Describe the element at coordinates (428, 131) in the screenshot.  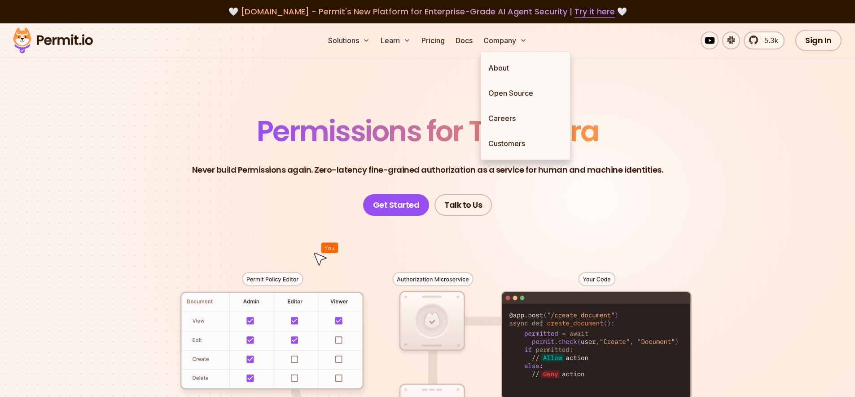
I see `span: Permissions for The AI Era` at that location.